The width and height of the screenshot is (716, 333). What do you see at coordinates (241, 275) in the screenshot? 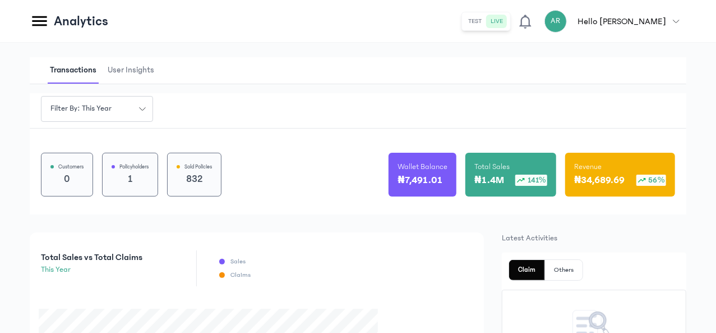
I see `p: Claims` at bounding box center [241, 275].